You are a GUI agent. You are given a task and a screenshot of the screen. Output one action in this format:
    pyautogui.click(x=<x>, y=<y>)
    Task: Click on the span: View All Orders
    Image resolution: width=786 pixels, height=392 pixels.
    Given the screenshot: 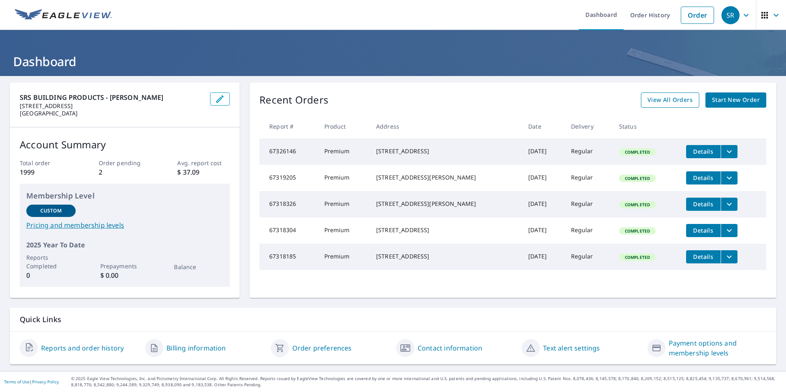 What is the action you would take?
    pyautogui.click(x=670, y=100)
    